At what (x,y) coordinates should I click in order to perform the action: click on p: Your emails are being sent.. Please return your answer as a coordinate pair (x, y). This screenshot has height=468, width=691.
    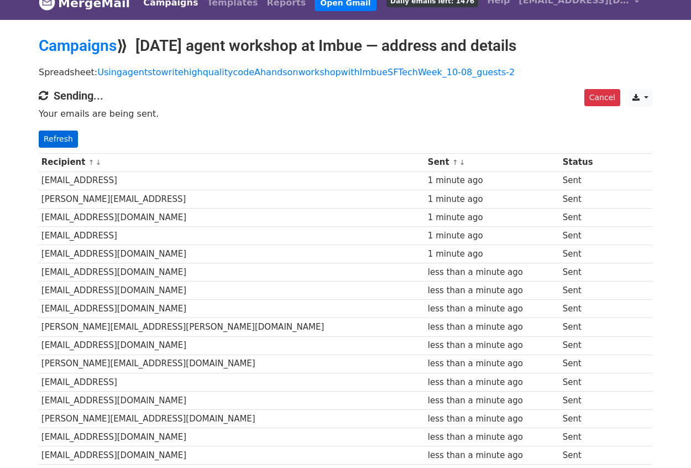
    Looking at the image, I should click on (346, 113).